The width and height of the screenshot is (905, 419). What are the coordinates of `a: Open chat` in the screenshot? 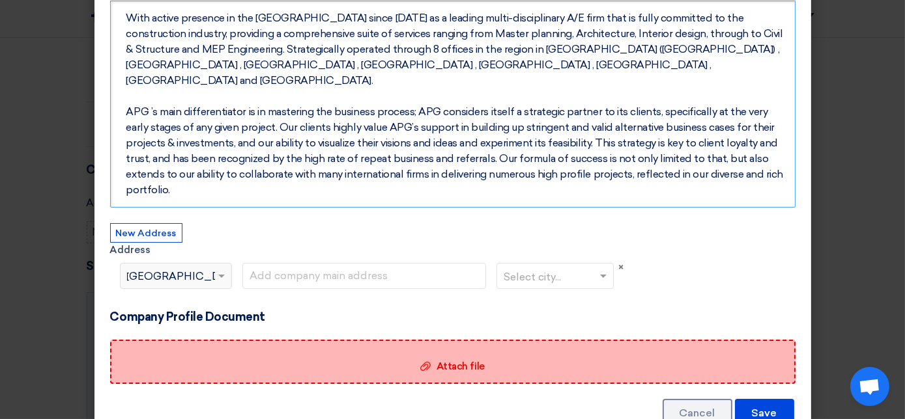 It's located at (870, 387).